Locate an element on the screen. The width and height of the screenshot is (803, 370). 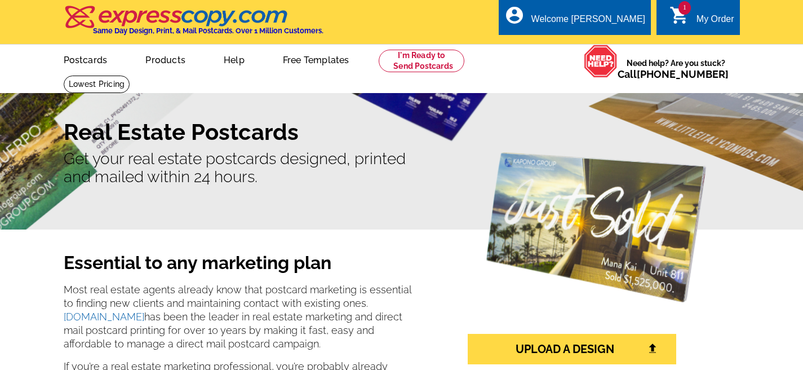
img: help is located at coordinates (601, 61).